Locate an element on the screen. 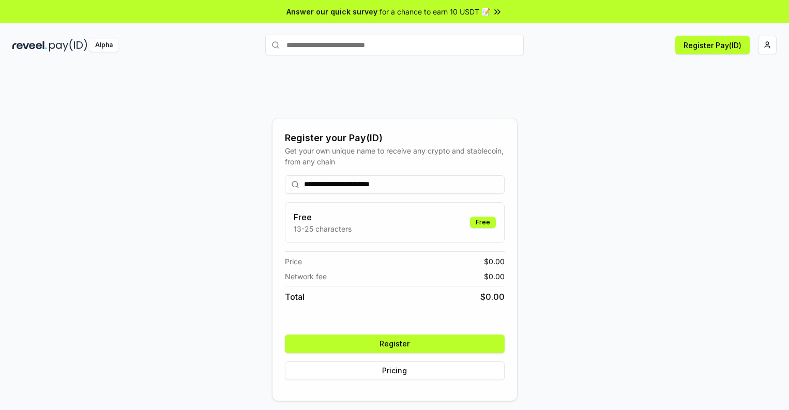 This screenshot has height=410, width=789. span: Total is located at coordinates (295, 297).